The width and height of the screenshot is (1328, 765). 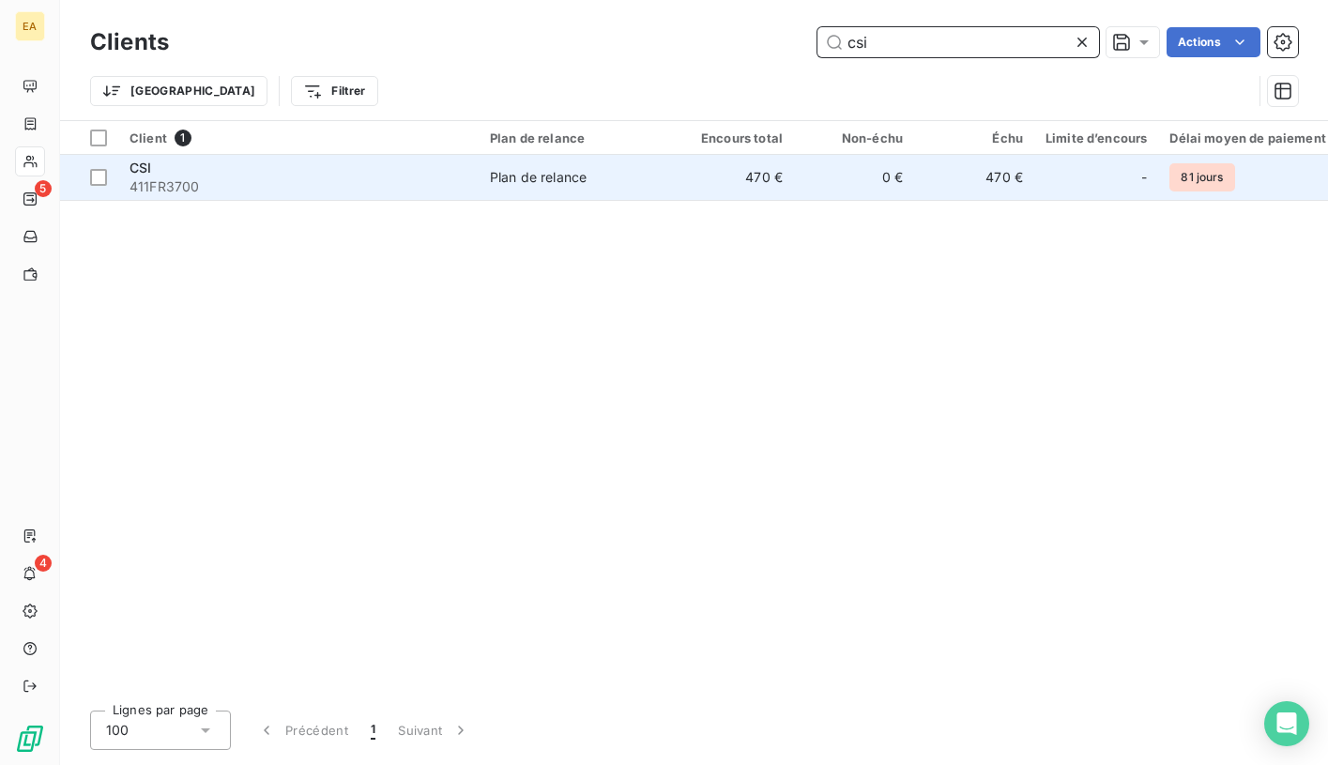 I want to click on span: 5, so click(x=43, y=189).